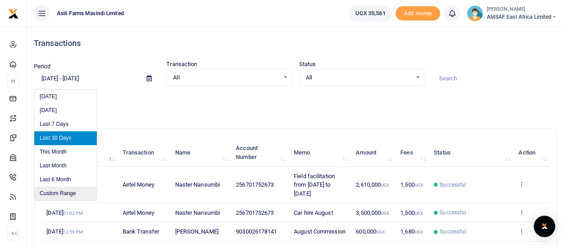  Describe the element at coordinates (522, 17) in the screenshot. I see `span: AMSAF East Africa Limited` at that location.